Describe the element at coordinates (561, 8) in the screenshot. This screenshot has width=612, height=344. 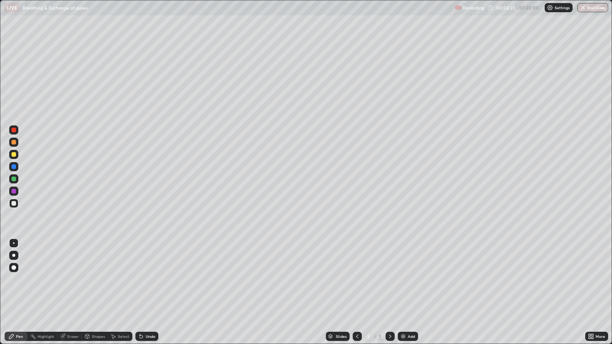
I see `p: Settings` at that location.